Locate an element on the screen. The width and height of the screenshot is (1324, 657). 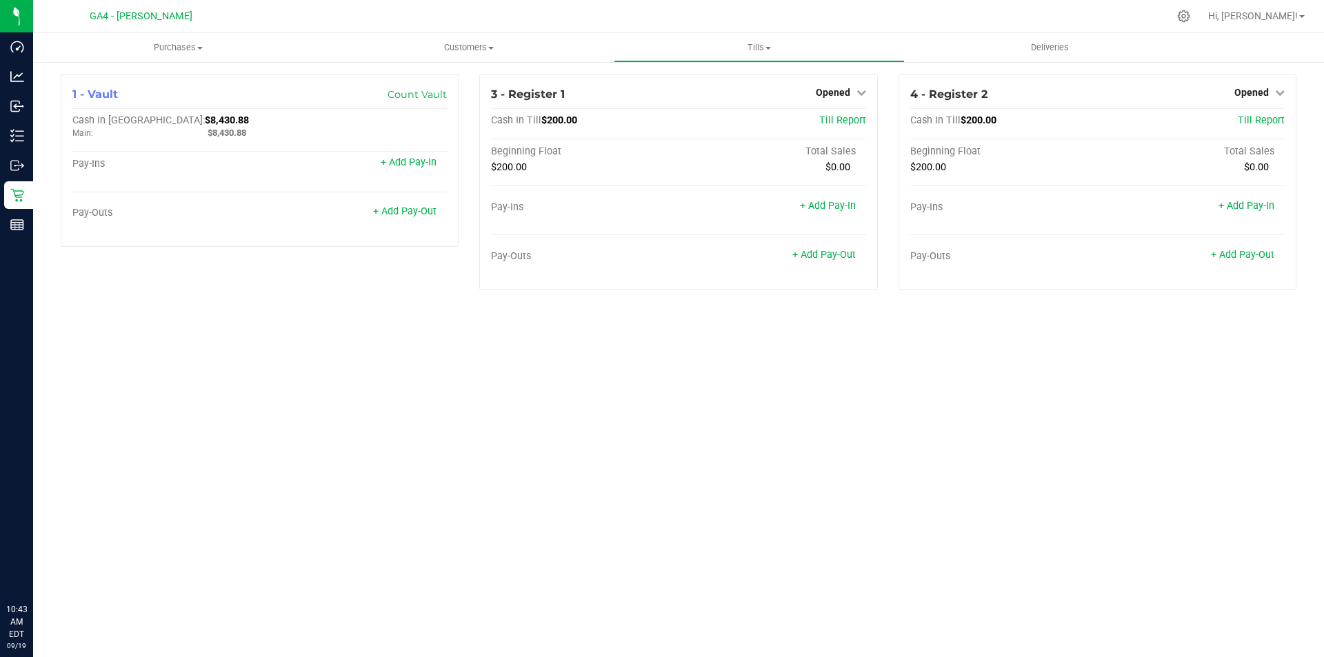
inline-svg: Outbound is located at coordinates (17, 166).